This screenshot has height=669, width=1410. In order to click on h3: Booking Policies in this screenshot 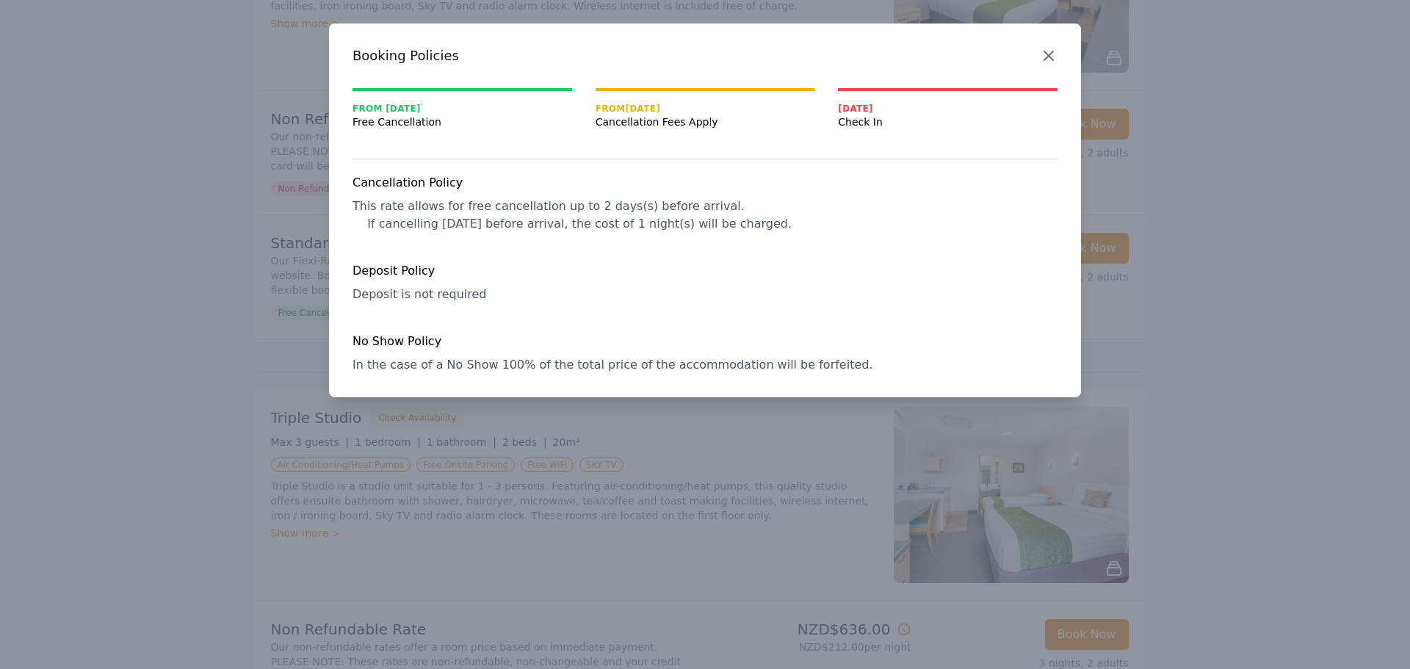, I will do `click(705, 56)`.